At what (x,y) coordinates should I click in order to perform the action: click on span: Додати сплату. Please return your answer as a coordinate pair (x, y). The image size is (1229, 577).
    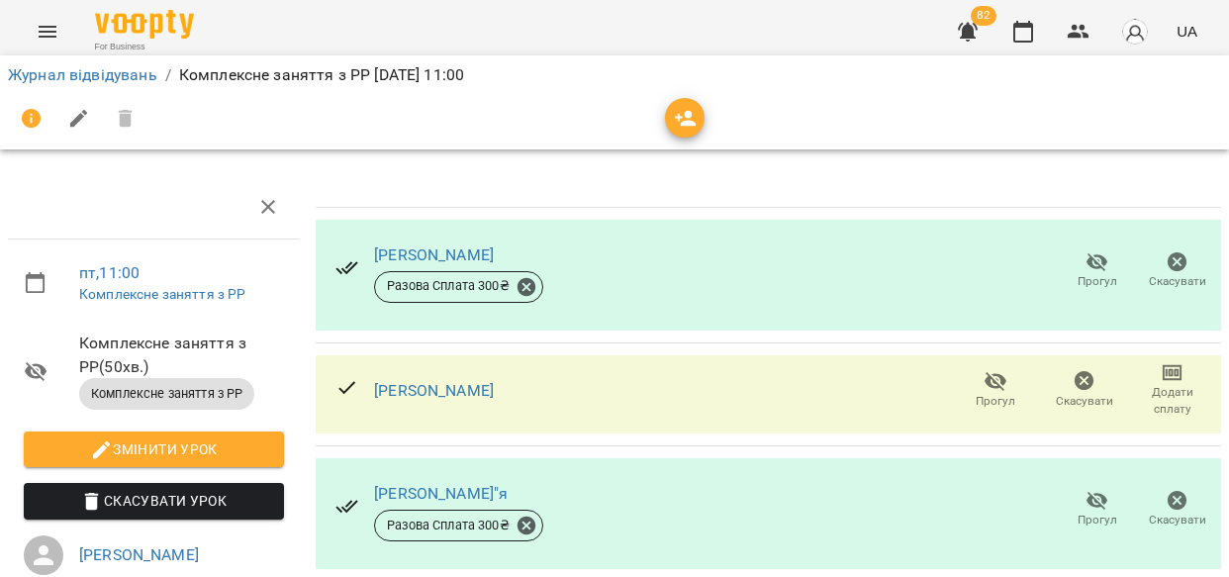
    Looking at the image, I should click on (1172, 401).